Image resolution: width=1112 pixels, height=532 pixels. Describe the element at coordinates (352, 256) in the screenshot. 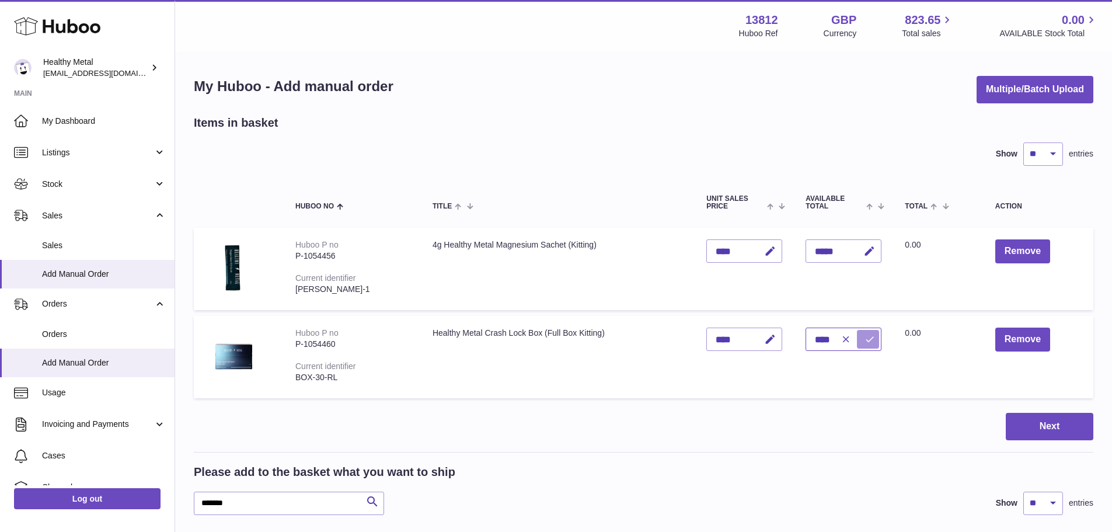

I see `div: P-1054456` at that location.